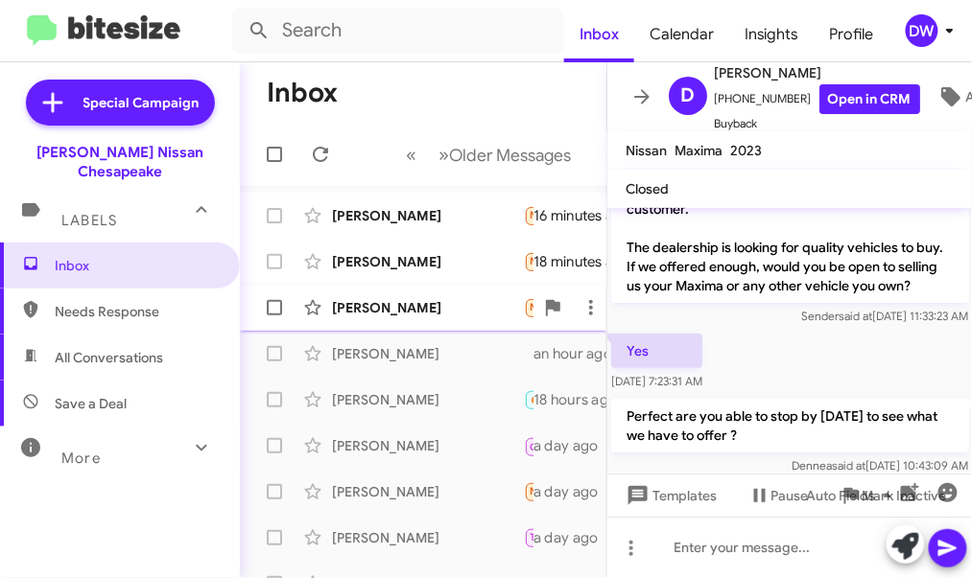  Describe the element at coordinates (89, 221) in the screenshot. I see `span: Labels` at that location.